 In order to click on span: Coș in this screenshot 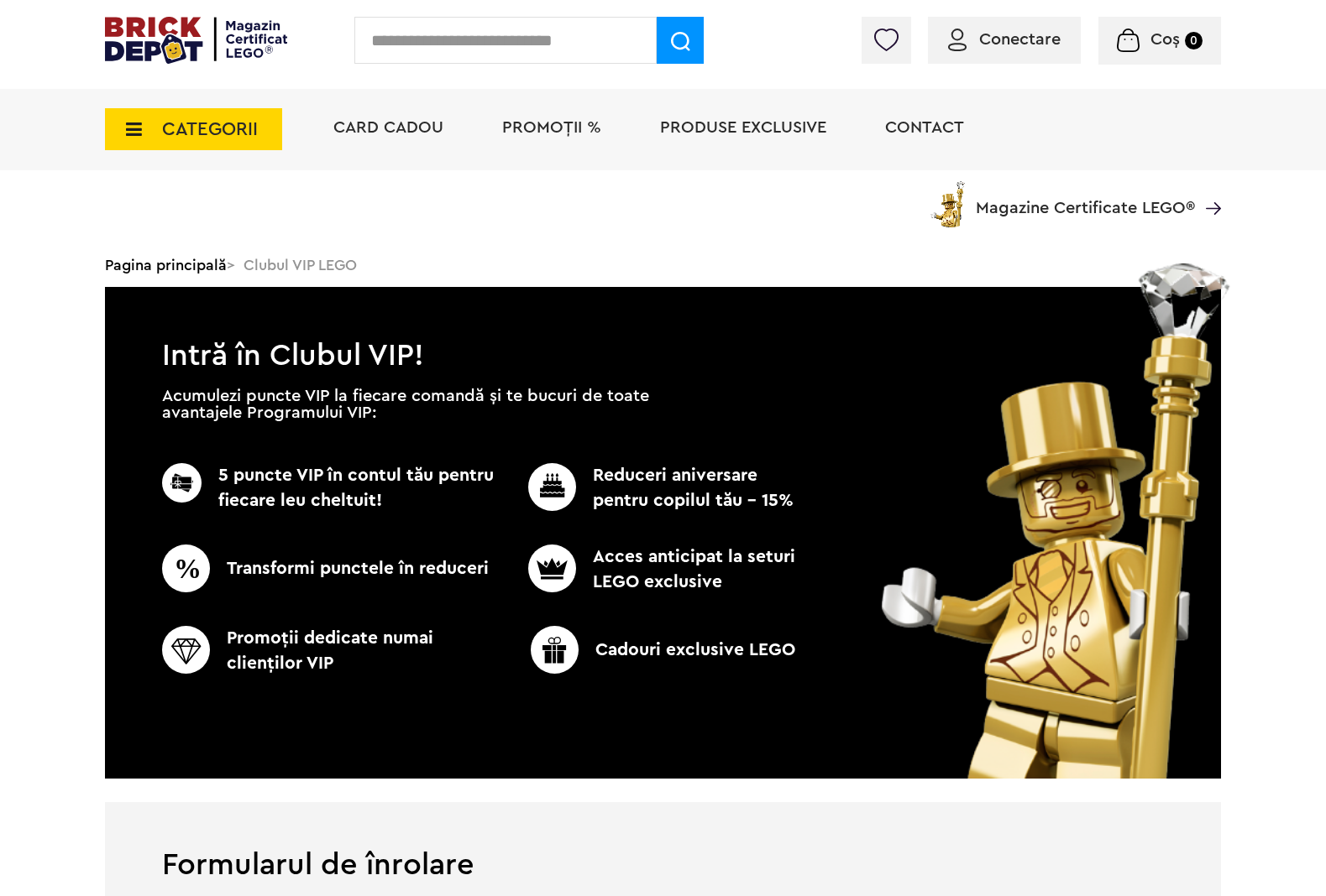, I will do `click(1164, 39)`.